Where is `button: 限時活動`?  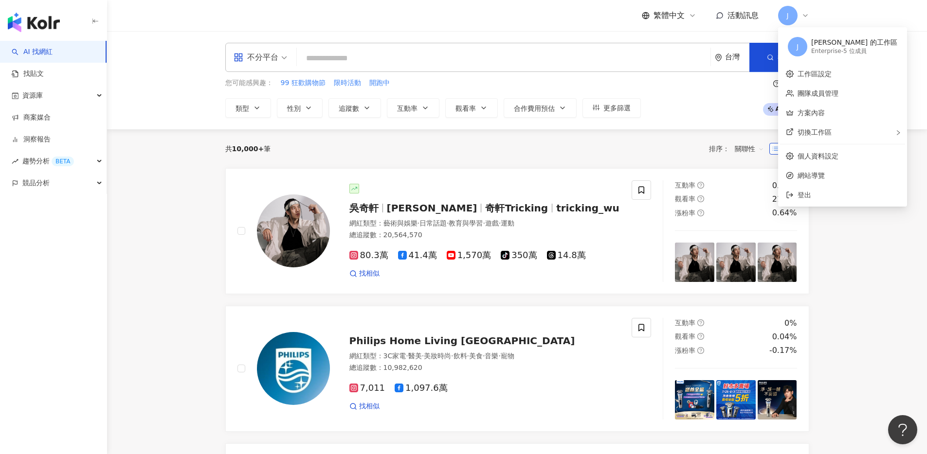
button: 限時活動 is located at coordinates (347, 83).